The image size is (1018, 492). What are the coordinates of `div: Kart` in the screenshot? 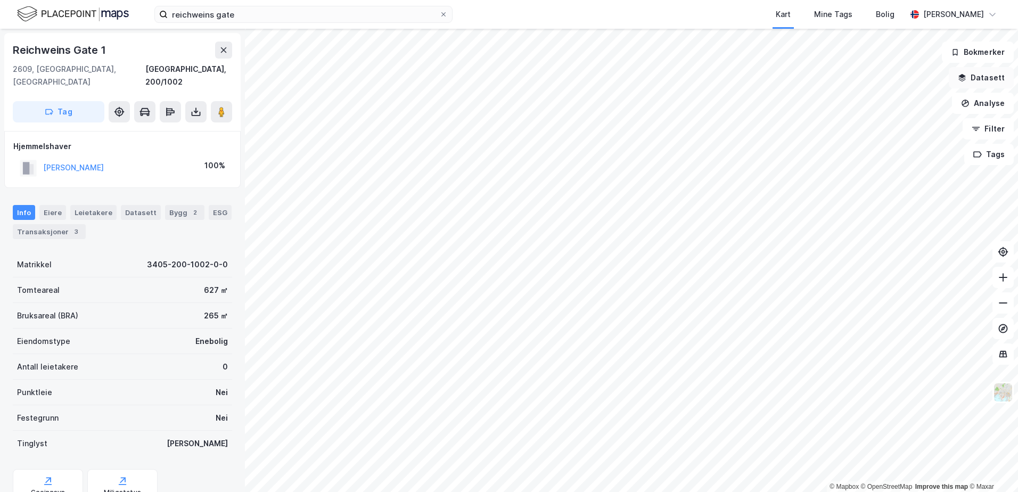 It's located at (783, 14).